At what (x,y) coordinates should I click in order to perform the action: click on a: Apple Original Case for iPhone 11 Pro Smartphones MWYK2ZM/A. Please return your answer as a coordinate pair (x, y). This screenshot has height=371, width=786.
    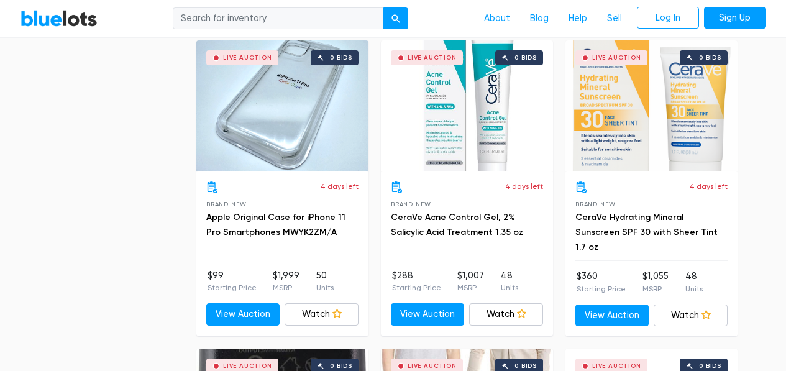
    Looking at the image, I should click on (276, 224).